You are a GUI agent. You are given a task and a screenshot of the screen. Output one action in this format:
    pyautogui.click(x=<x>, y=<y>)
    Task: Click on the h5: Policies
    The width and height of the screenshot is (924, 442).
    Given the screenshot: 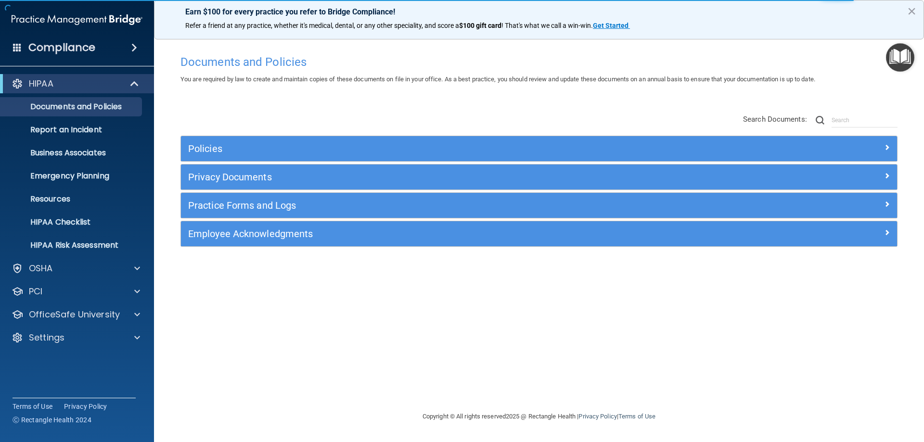 What is the action you would take?
    pyautogui.click(x=449, y=149)
    